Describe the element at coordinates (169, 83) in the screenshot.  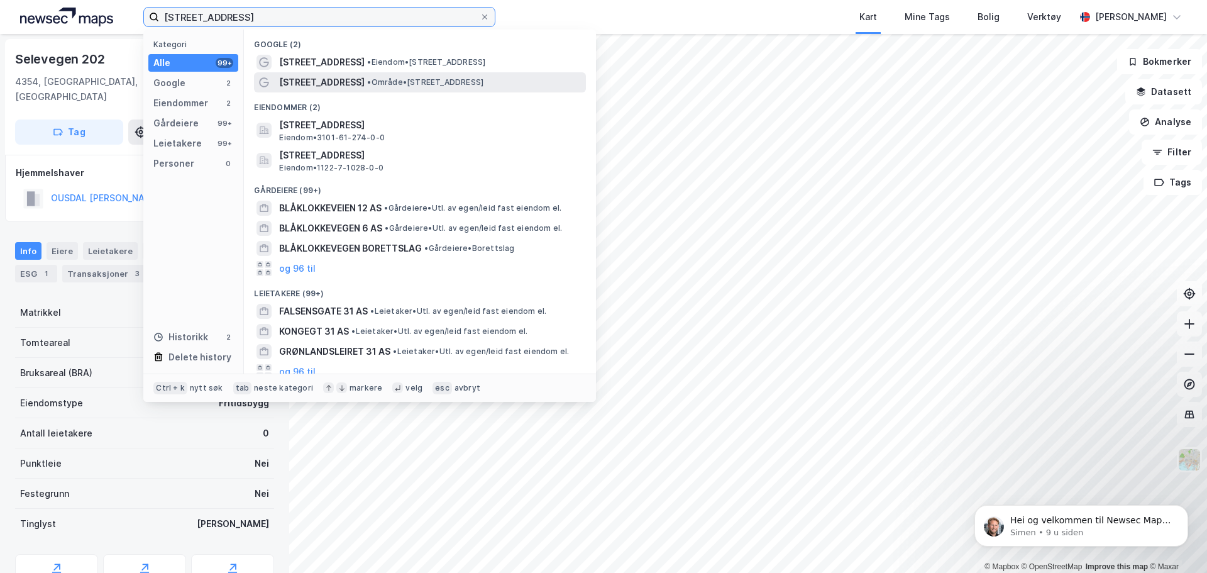
I see `div: Google` at that location.